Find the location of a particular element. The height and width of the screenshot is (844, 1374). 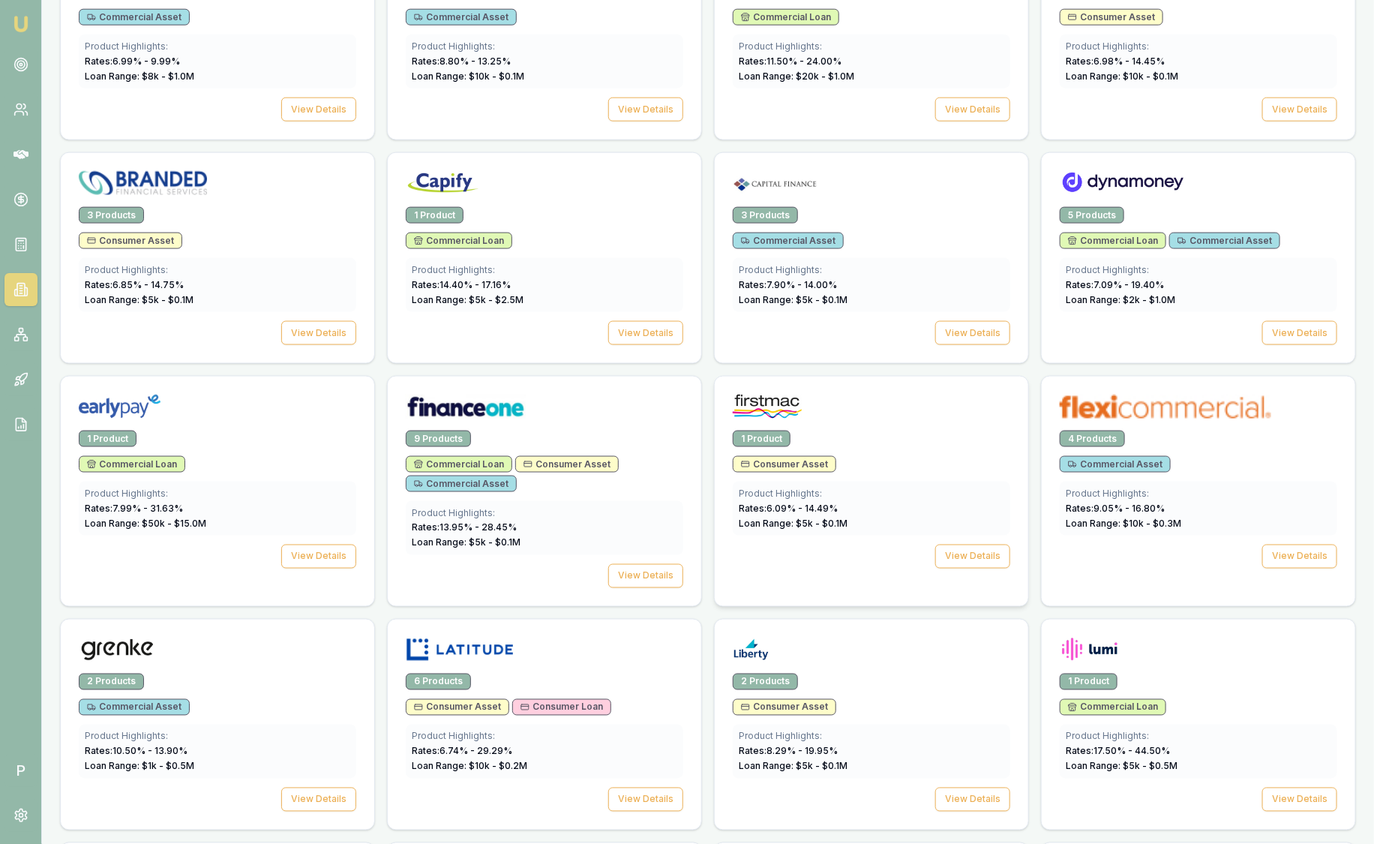

span: Rates: 6.98 % - 14.45 % is located at coordinates (1115, 61).